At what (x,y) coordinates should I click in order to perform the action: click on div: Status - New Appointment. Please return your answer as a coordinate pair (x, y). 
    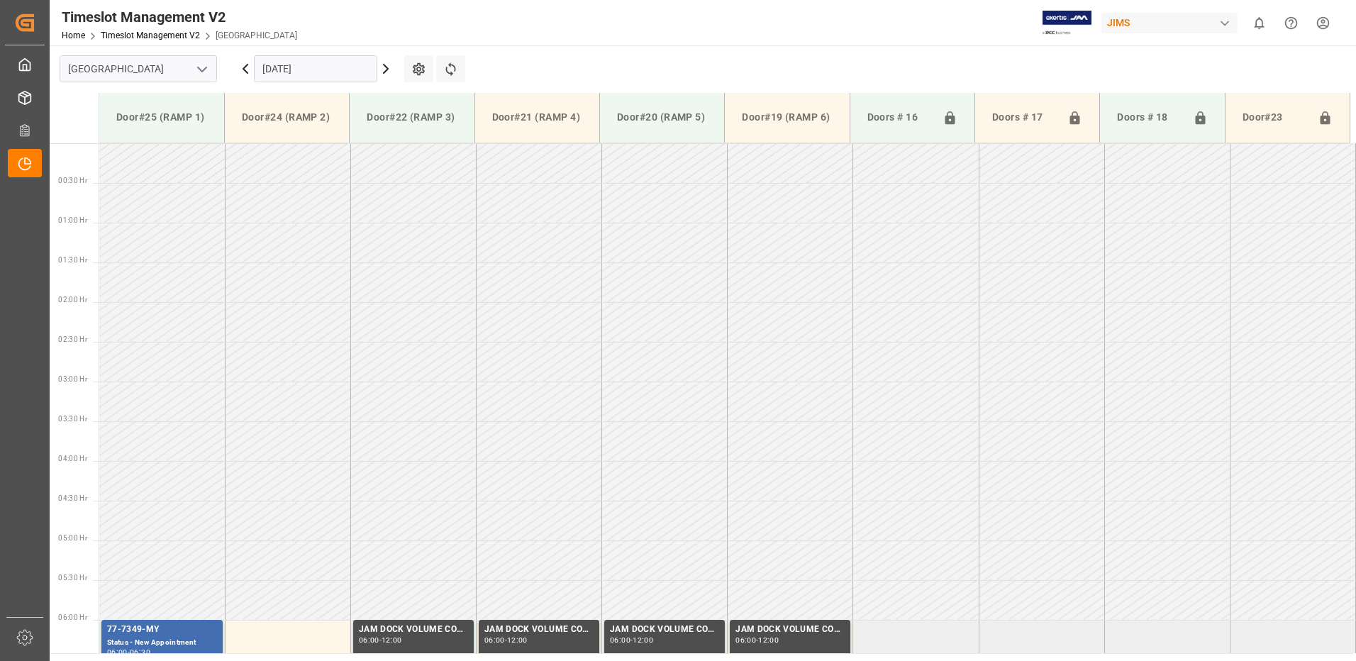
    Looking at the image, I should click on (162, 643).